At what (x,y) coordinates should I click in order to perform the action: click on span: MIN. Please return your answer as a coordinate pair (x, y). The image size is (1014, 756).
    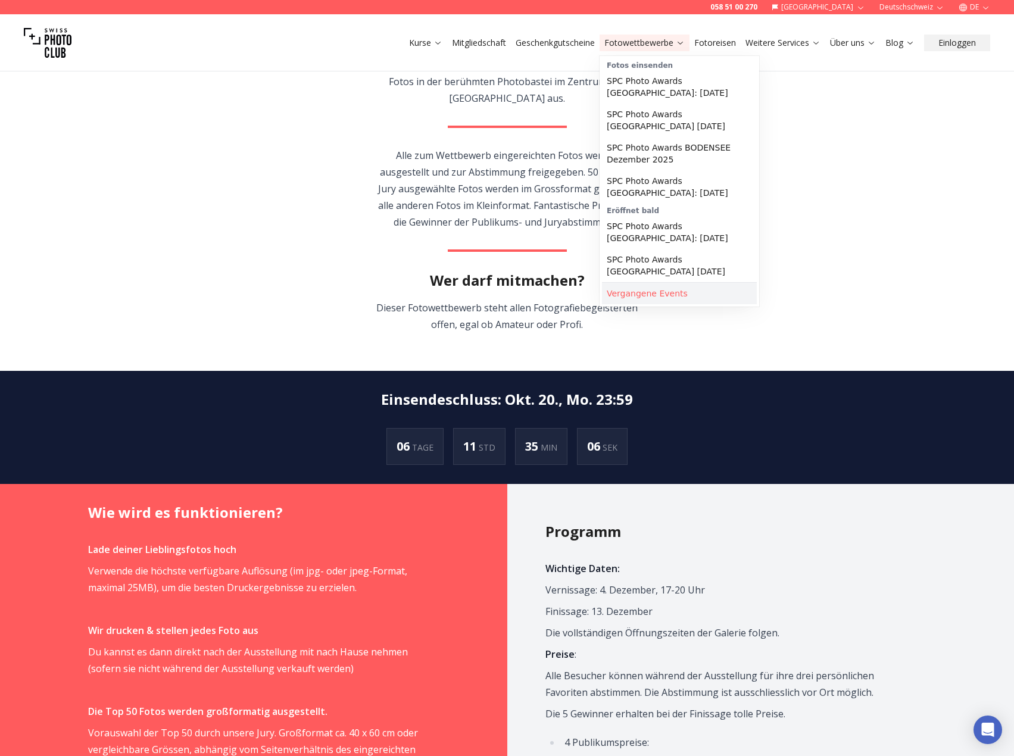
    Looking at the image, I should click on (549, 447).